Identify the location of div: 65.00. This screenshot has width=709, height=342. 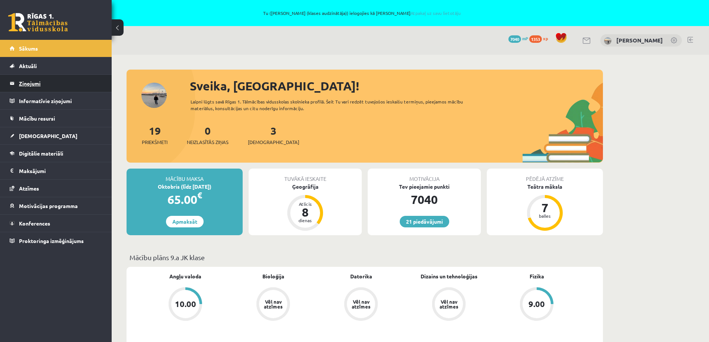
(185, 200).